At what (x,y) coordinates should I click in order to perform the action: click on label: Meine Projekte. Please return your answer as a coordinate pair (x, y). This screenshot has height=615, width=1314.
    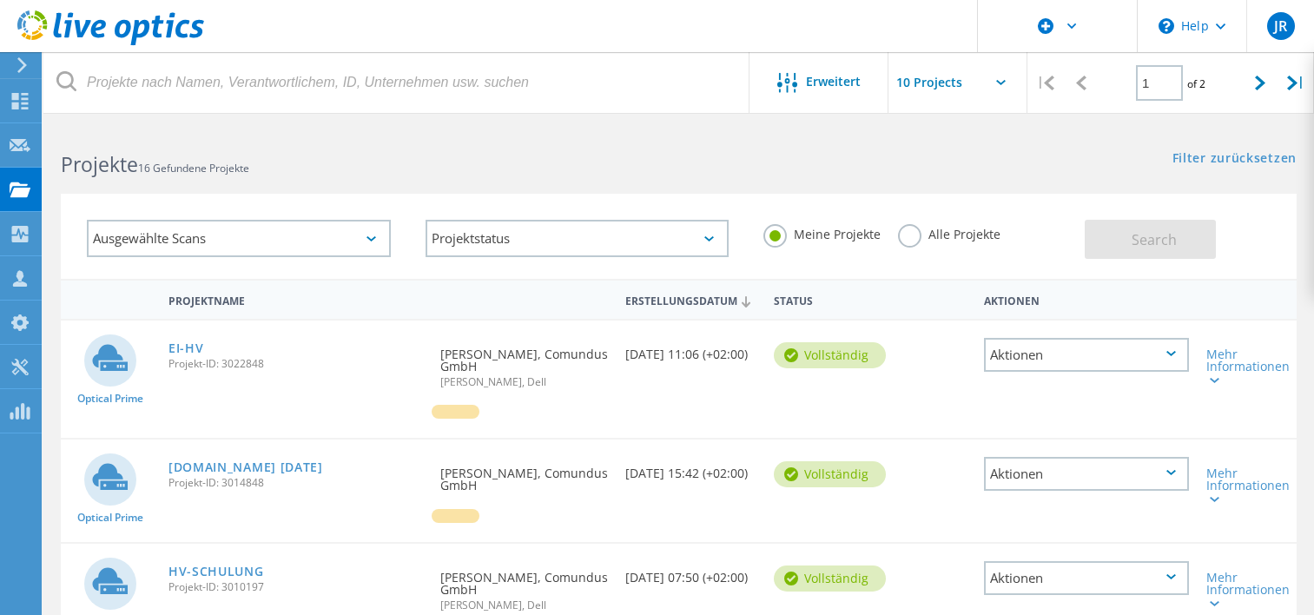
    Looking at the image, I should click on (821, 232).